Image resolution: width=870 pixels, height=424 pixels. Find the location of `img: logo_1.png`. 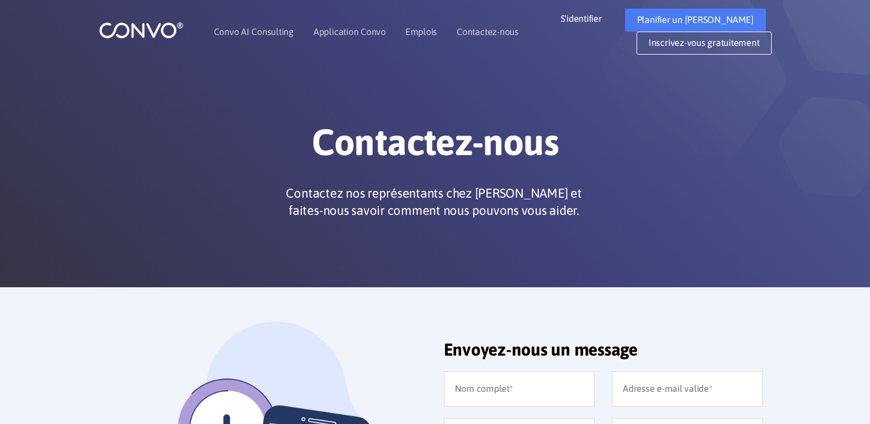

img: logo_1.png is located at coordinates (141, 30).